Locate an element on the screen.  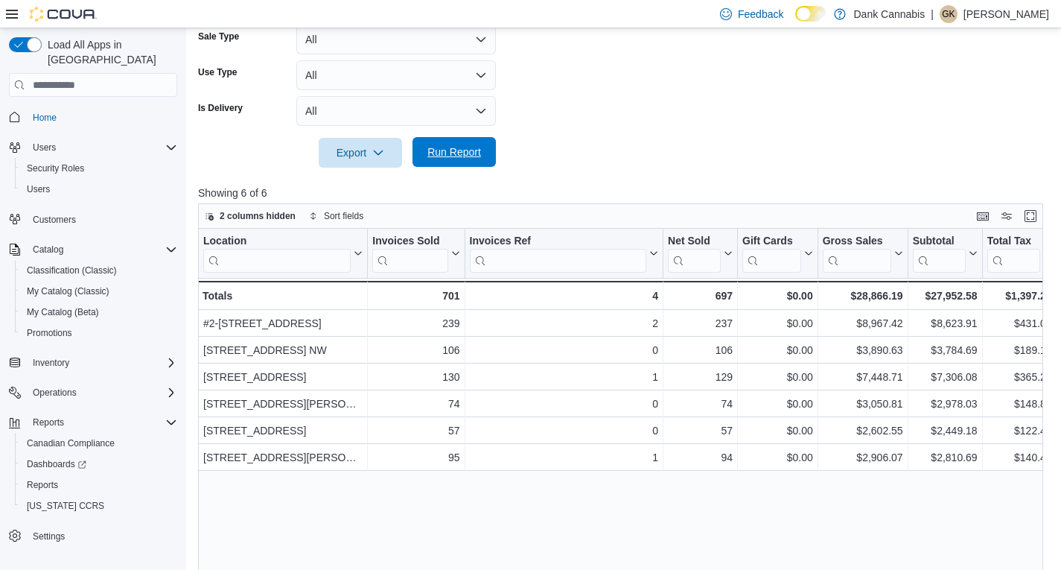
a: Settings is located at coordinates (48, 536).